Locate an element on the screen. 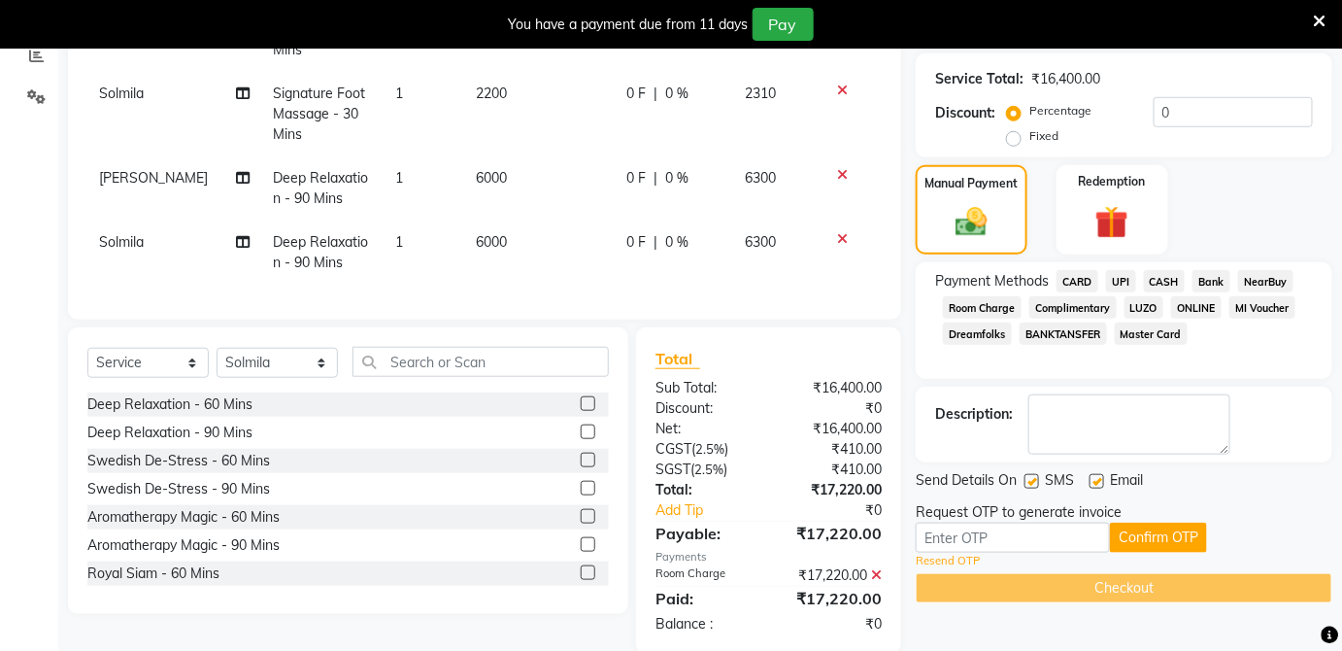  div: Aromatherapy Magic - 90 Mins is located at coordinates (184, 545).